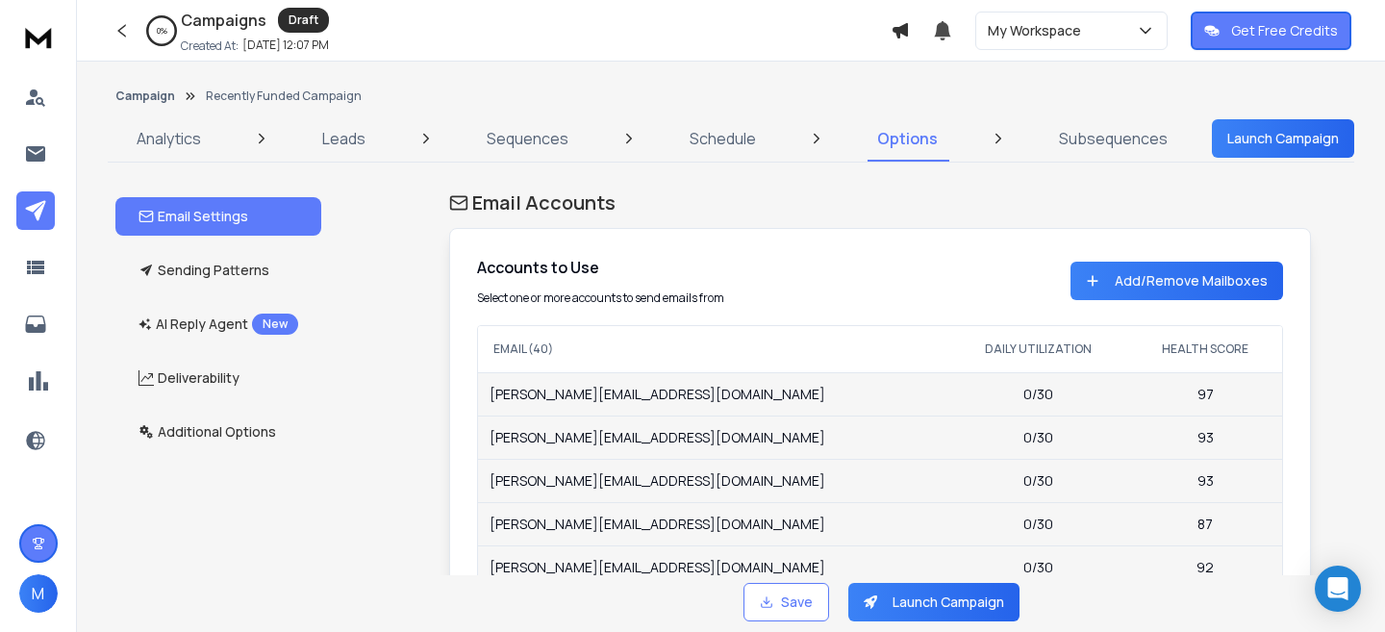 The image size is (1385, 632). Describe the element at coordinates (223, 20) in the screenshot. I see `h1: Campaigns` at that location.